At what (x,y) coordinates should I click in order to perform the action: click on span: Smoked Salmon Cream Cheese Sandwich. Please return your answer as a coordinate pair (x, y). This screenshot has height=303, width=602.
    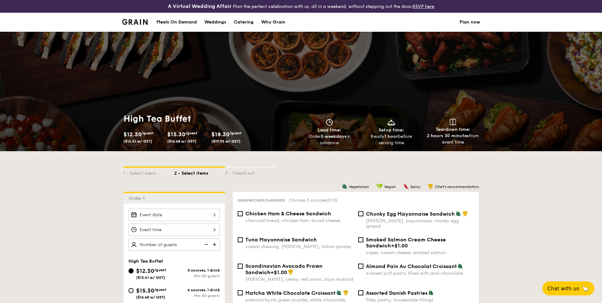
    Looking at the image, I should click on (406, 242).